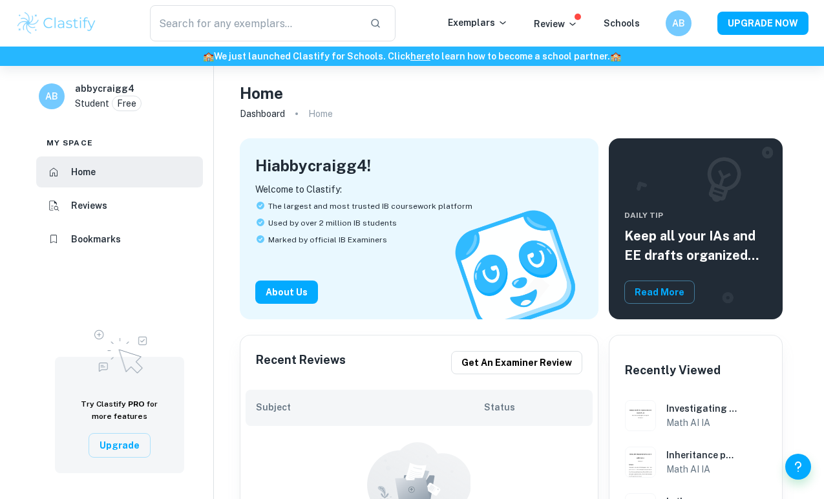 Image resolution: width=824 pixels, height=499 pixels. I want to click on h6: Home, so click(83, 172).